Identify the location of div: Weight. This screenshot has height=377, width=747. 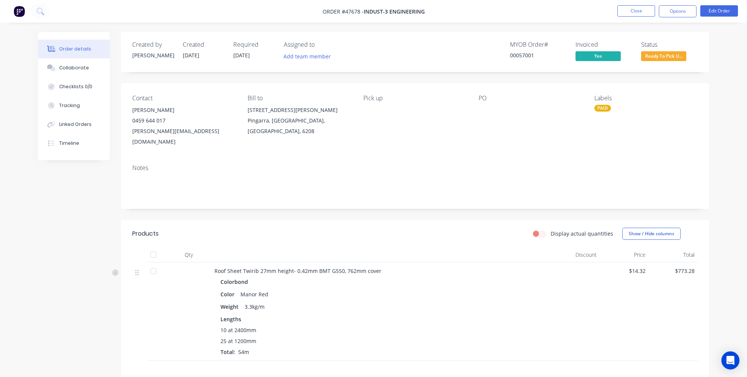
(231, 306).